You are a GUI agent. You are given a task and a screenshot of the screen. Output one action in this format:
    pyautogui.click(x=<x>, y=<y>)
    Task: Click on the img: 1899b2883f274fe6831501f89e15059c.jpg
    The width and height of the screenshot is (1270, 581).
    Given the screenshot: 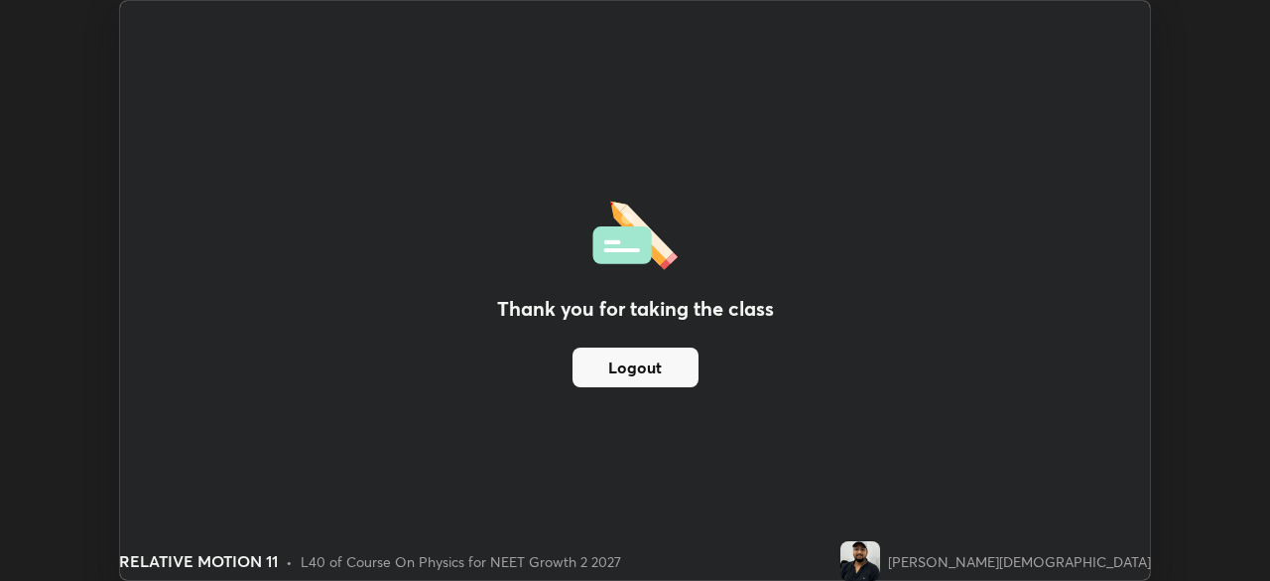 What is the action you would take?
    pyautogui.click(x=860, y=561)
    